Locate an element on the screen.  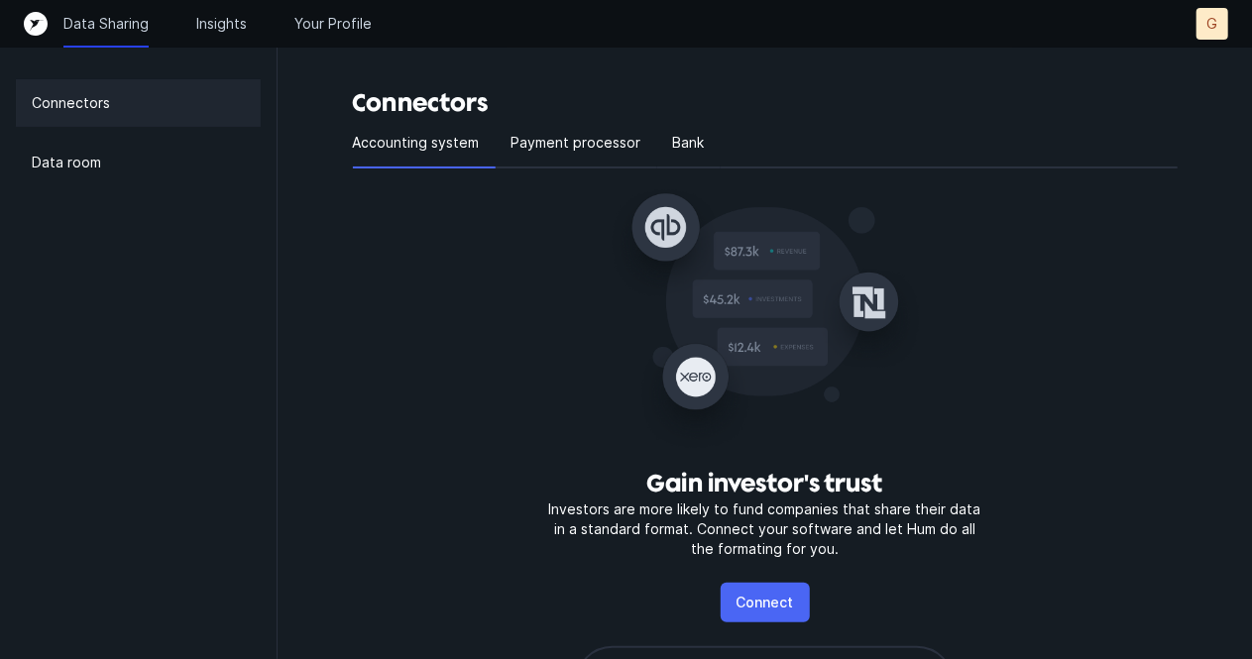
p: Insights is located at coordinates (221, 24).